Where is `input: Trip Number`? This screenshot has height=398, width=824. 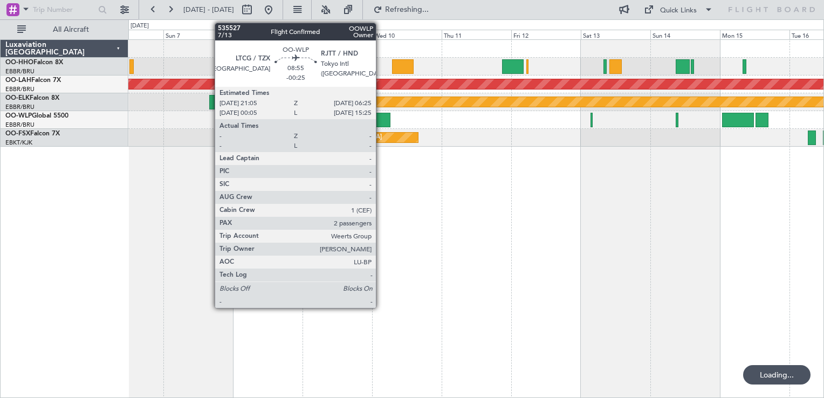 input: Trip Number is located at coordinates (64, 10).